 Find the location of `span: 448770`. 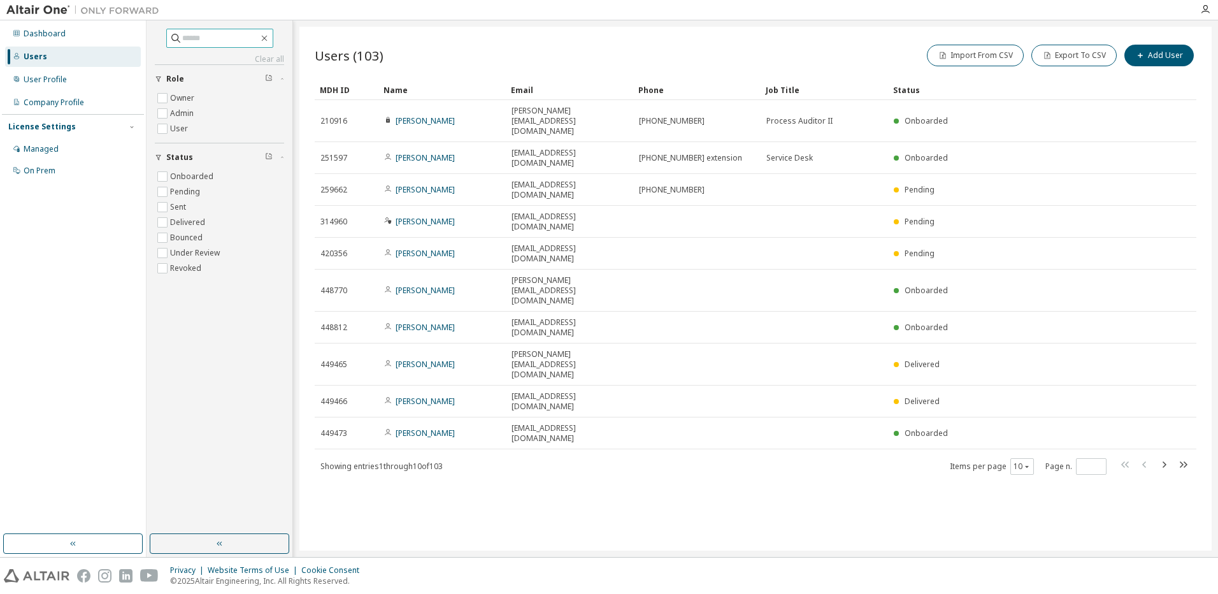

span: 448770 is located at coordinates (334, 291).